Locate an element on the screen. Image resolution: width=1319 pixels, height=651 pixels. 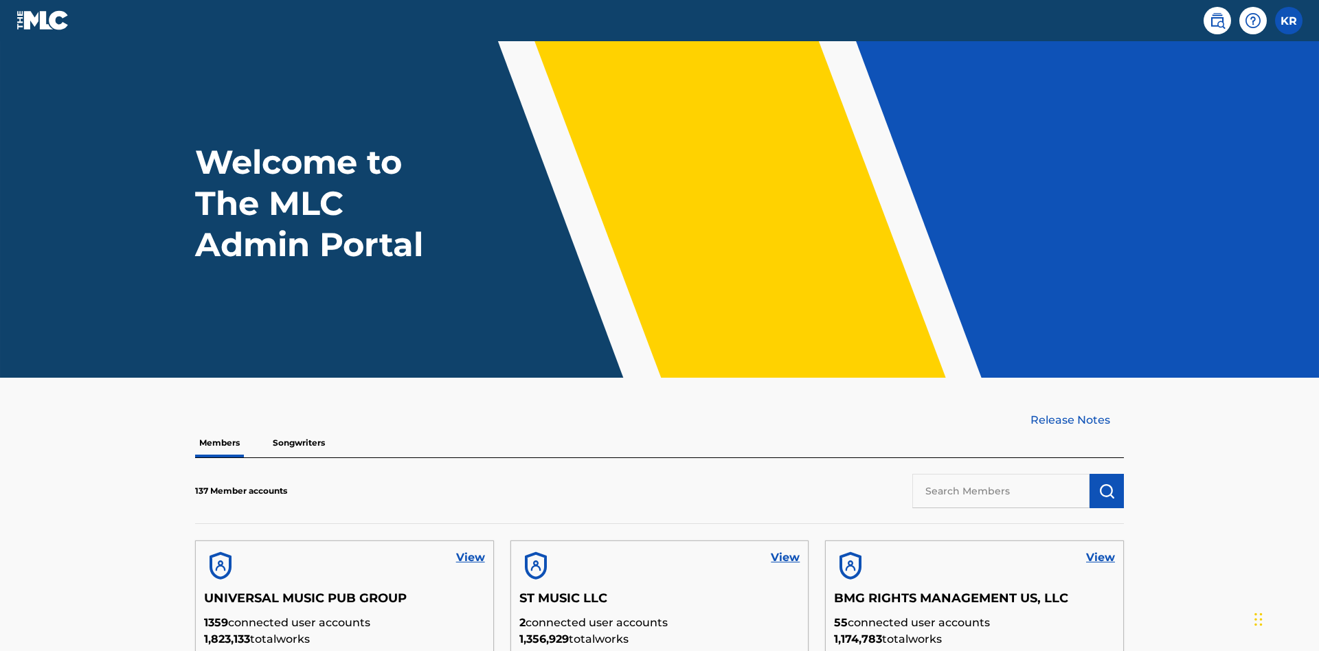
img: Search Works is located at coordinates (1107, 491).